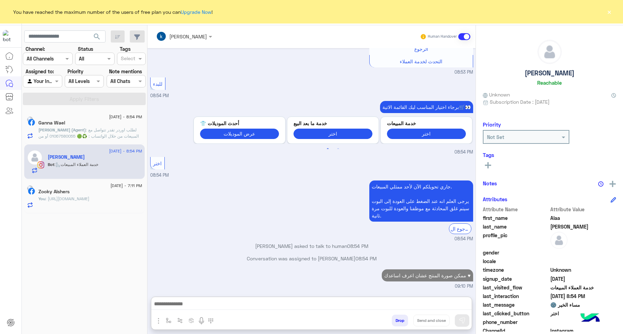 Image resolution: width=623 pixels, height=334 pixels. Describe the element at coordinates (515, 287) in the screenshot. I see `span: last_visited_flow` at that location.